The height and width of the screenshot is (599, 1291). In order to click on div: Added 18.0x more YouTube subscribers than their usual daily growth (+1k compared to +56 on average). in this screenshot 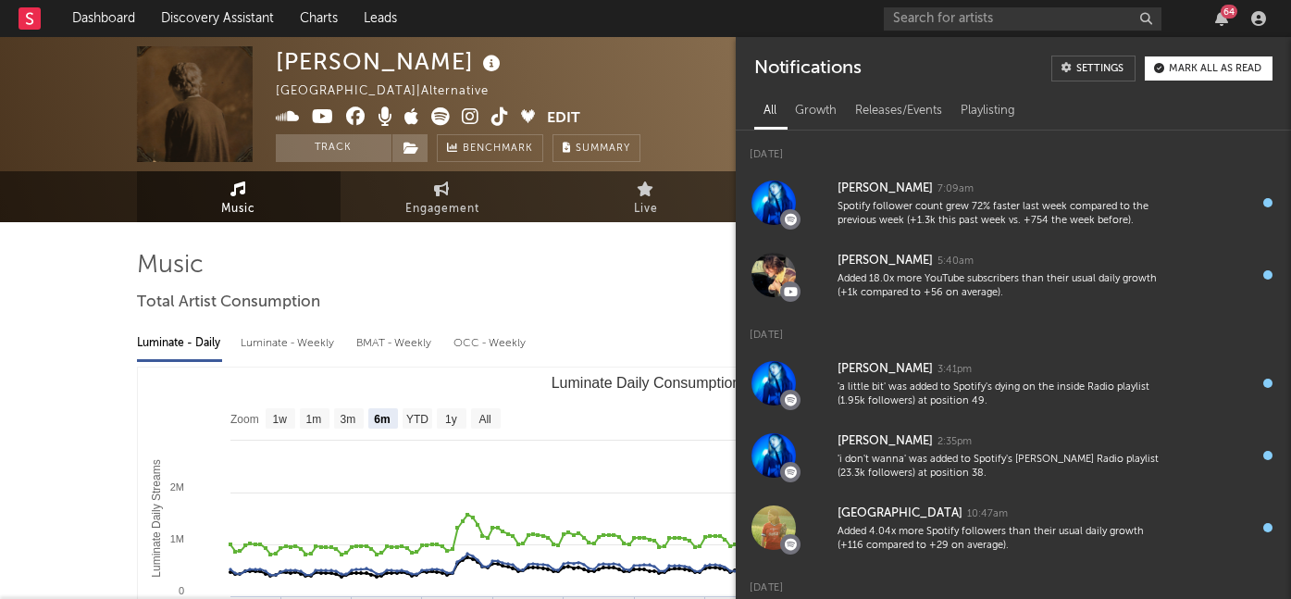, I will do `click(1000, 286)`.